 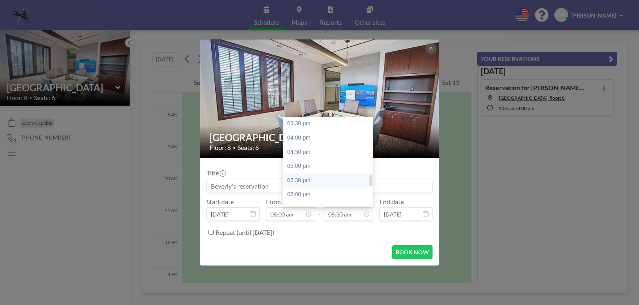 I want to click on div: 06:00 pm, so click(x=330, y=195).